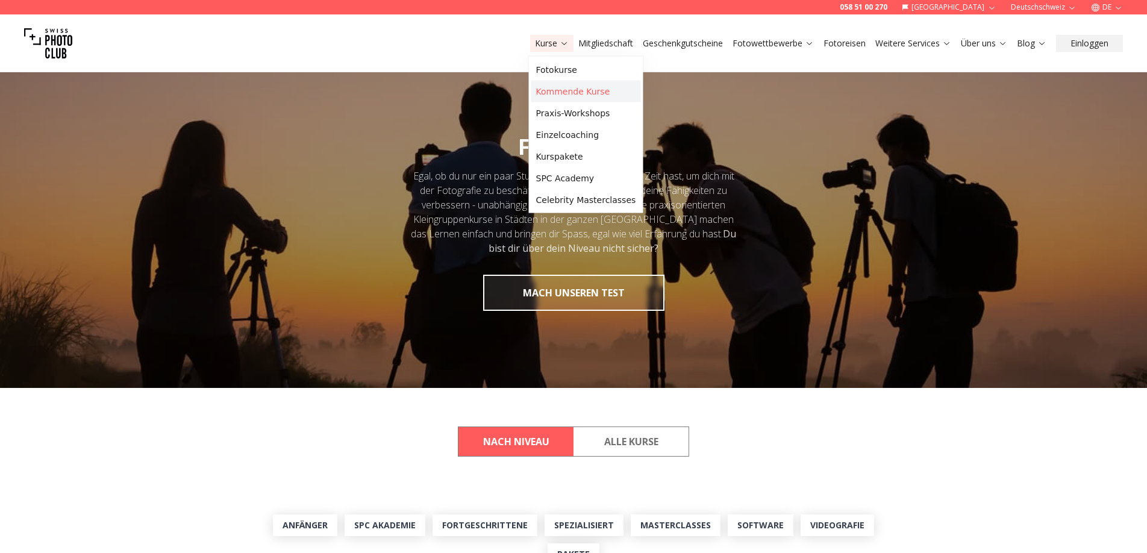  I want to click on a: Blog, so click(1031, 43).